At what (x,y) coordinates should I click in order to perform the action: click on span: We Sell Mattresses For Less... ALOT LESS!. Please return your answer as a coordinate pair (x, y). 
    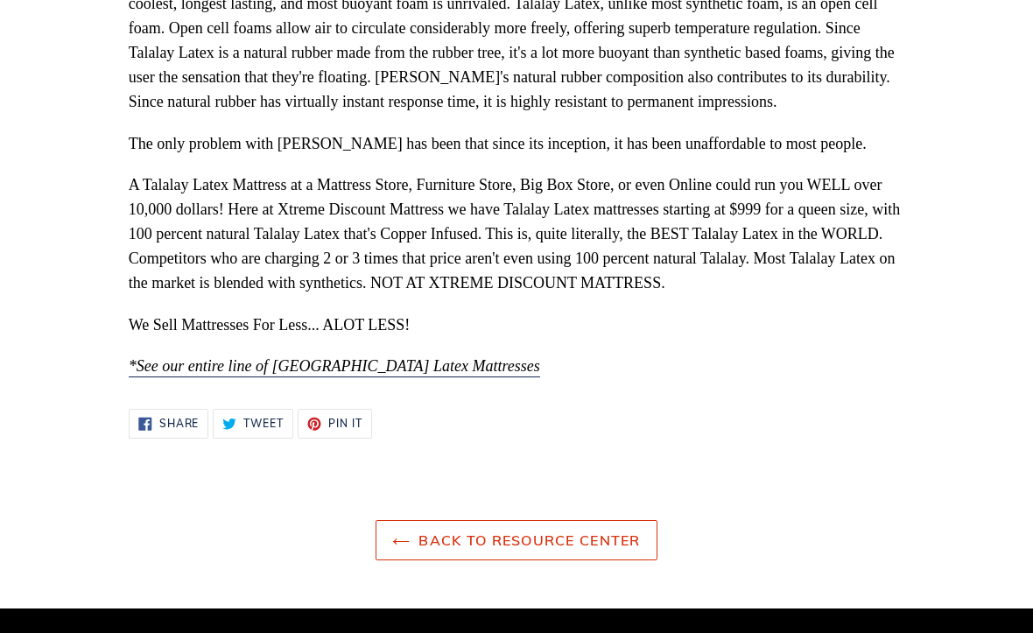
    Looking at the image, I should click on (270, 326).